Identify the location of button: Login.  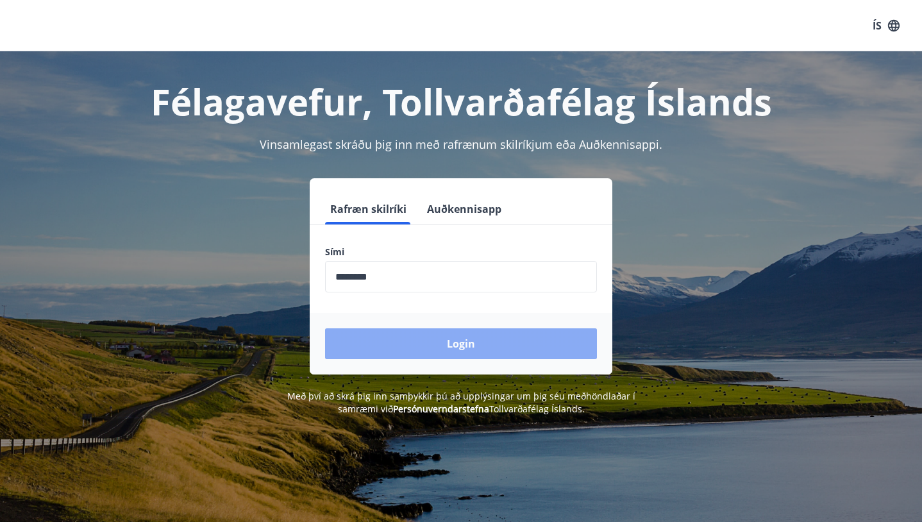
(461, 343).